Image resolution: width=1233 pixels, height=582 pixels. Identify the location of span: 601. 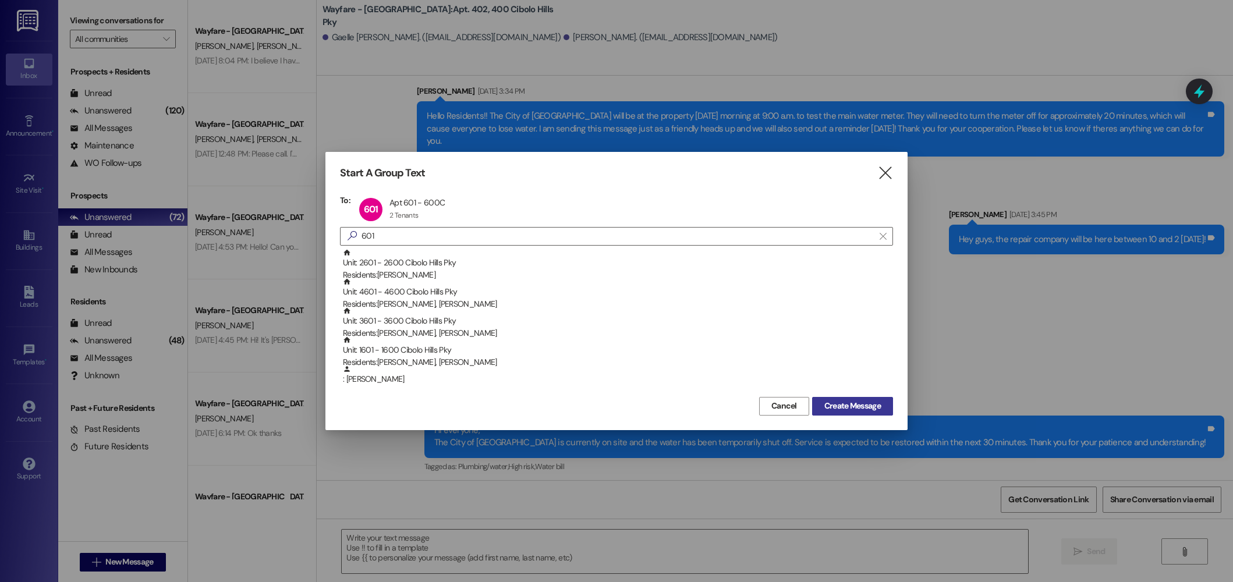
(371, 209).